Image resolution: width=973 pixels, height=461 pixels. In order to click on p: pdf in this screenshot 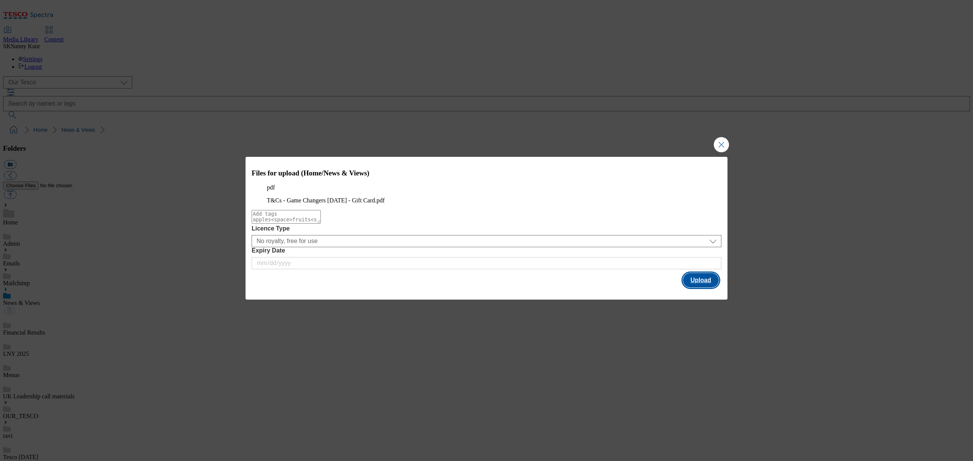, I will do `click(487, 188)`.